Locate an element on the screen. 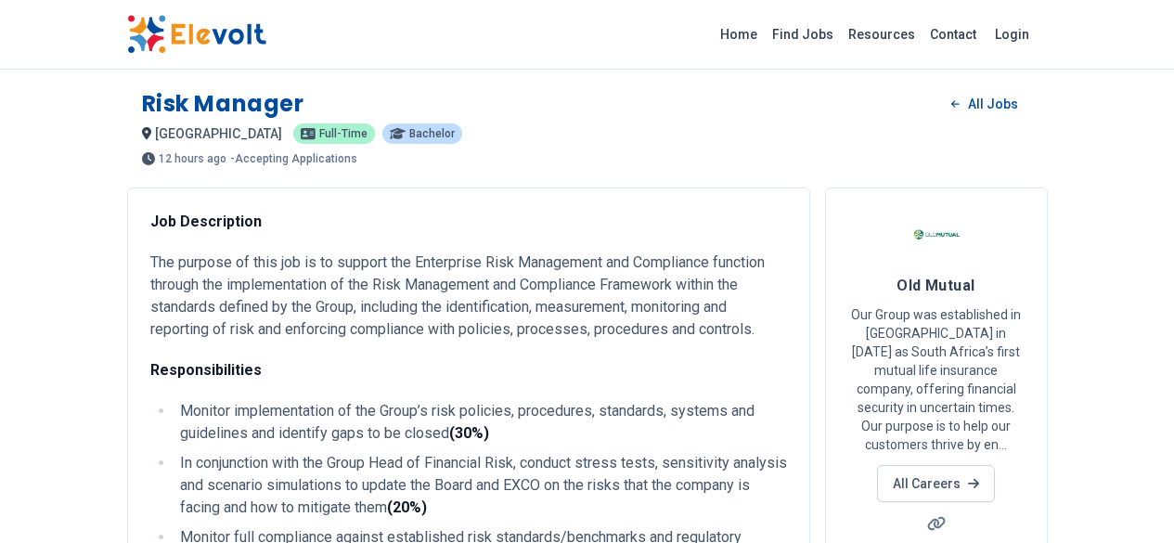 This screenshot has height=543, width=1174. h1: Risk Manager is located at coordinates (223, 104).